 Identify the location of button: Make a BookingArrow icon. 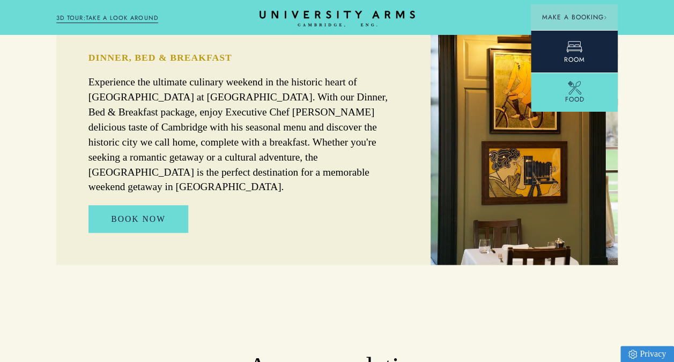
(575, 17).